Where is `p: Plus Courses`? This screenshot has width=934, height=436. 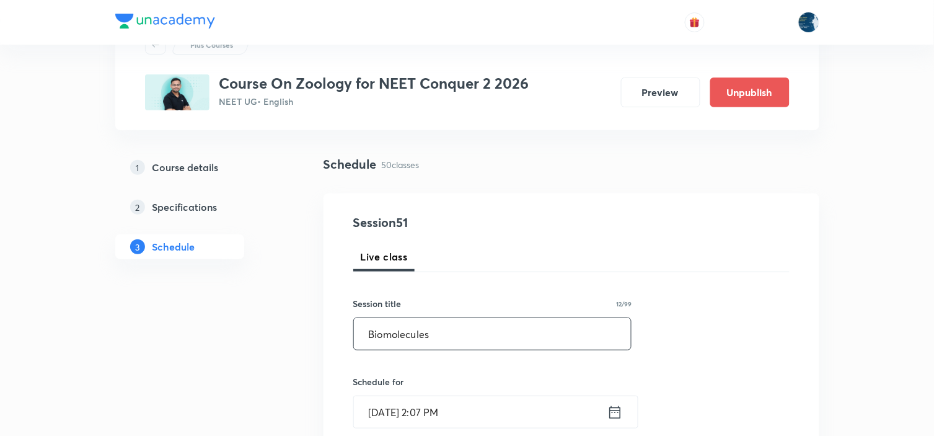
p: Plus Courses is located at coordinates (211, 45).